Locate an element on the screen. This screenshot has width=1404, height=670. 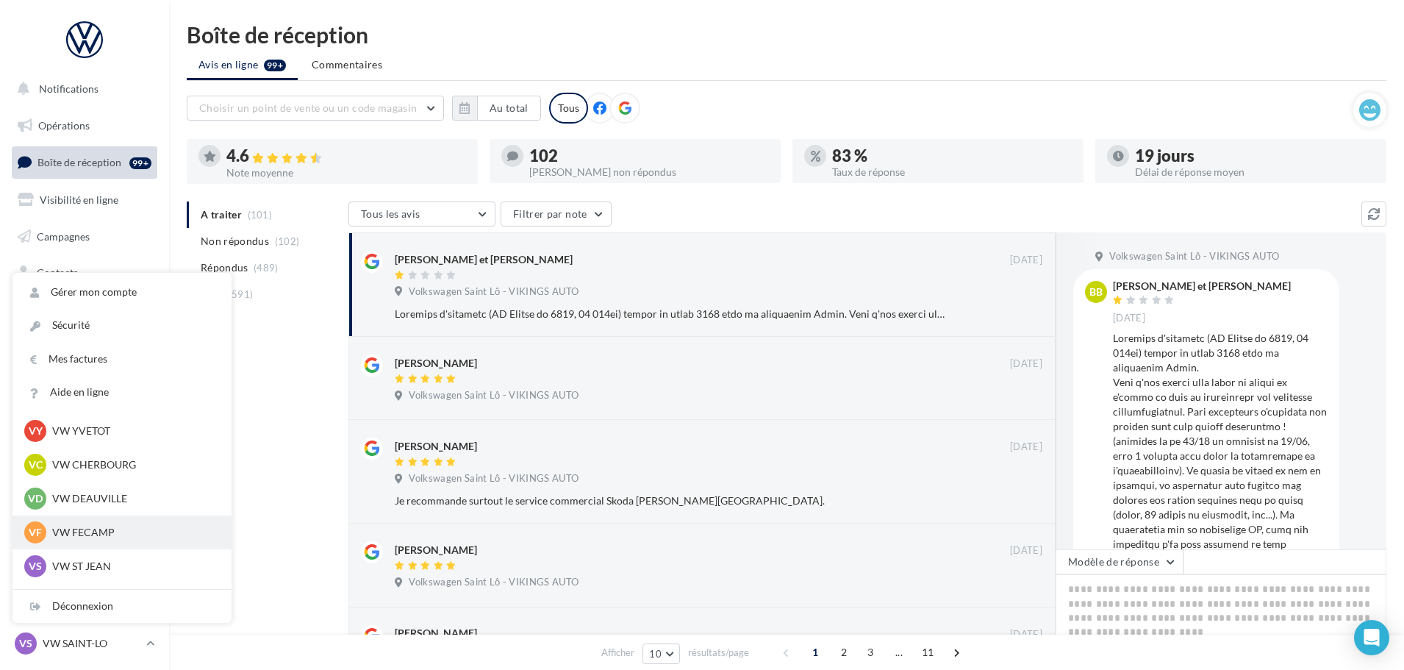
span: VD is located at coordinates (35, 498).